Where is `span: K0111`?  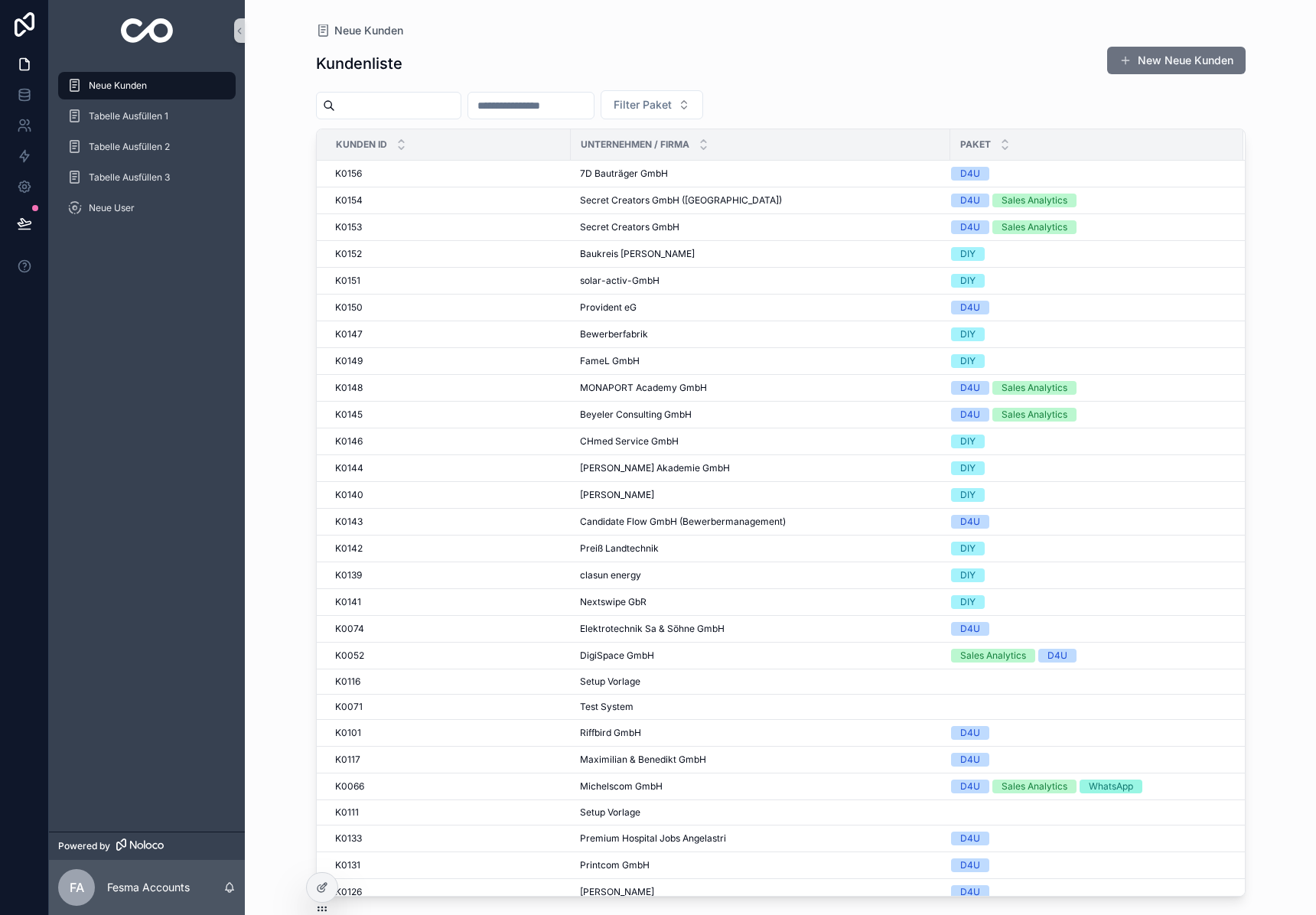
span: K0111 is located at coordinates (347, 812).